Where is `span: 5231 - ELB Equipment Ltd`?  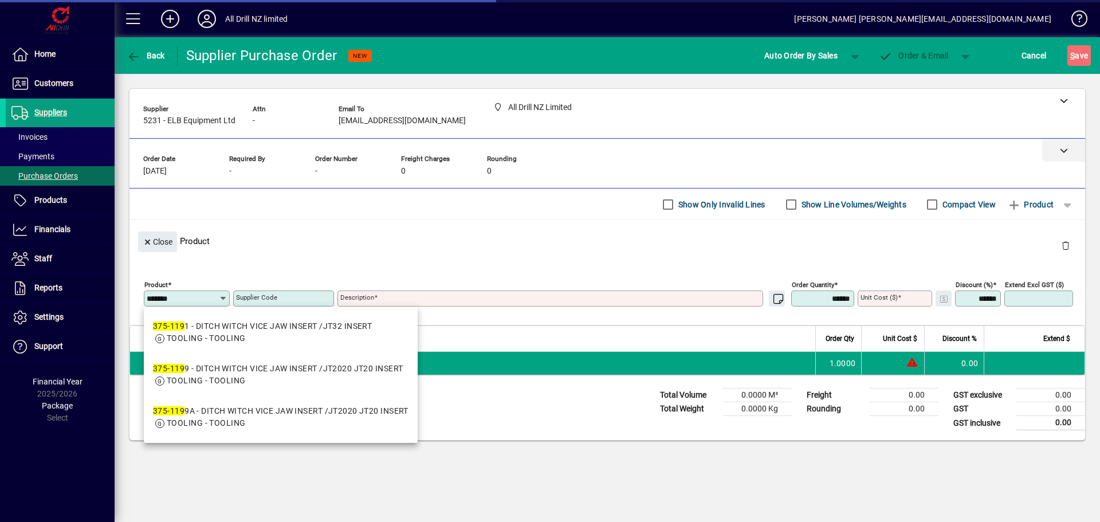
span: 5231 - ELB Equipment Ltd is located at coordinates (189, 121).